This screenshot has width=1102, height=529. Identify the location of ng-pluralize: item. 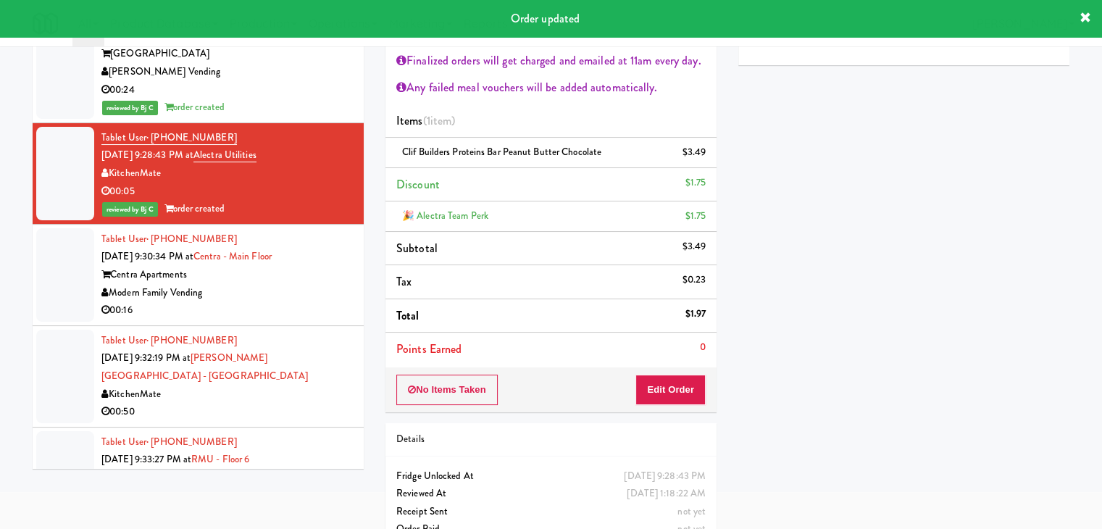
(440, 120).